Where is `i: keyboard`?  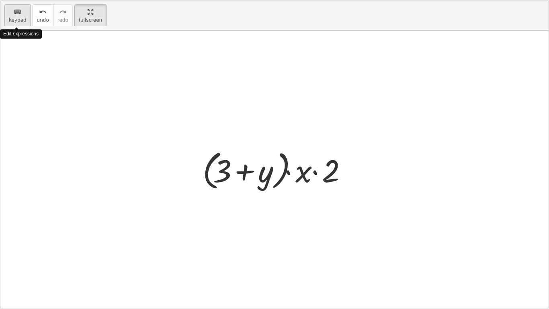
i: keyboard is located at coordinates (17, 12).